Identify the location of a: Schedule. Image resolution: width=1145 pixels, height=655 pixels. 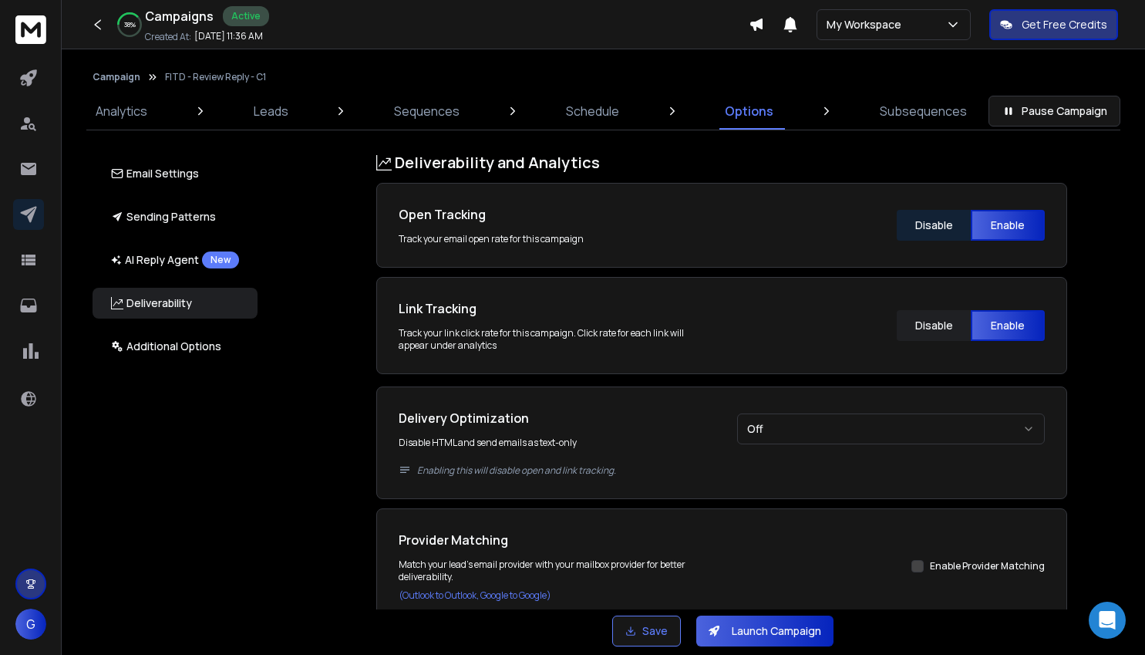
(592, 111).